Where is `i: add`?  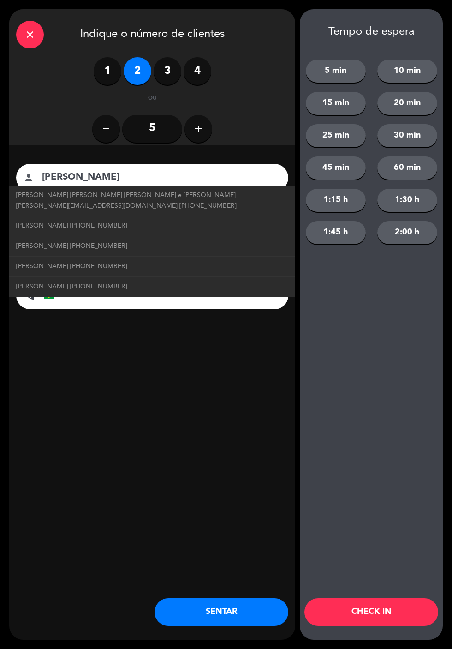 i: add is located at coordinates (198, 129).